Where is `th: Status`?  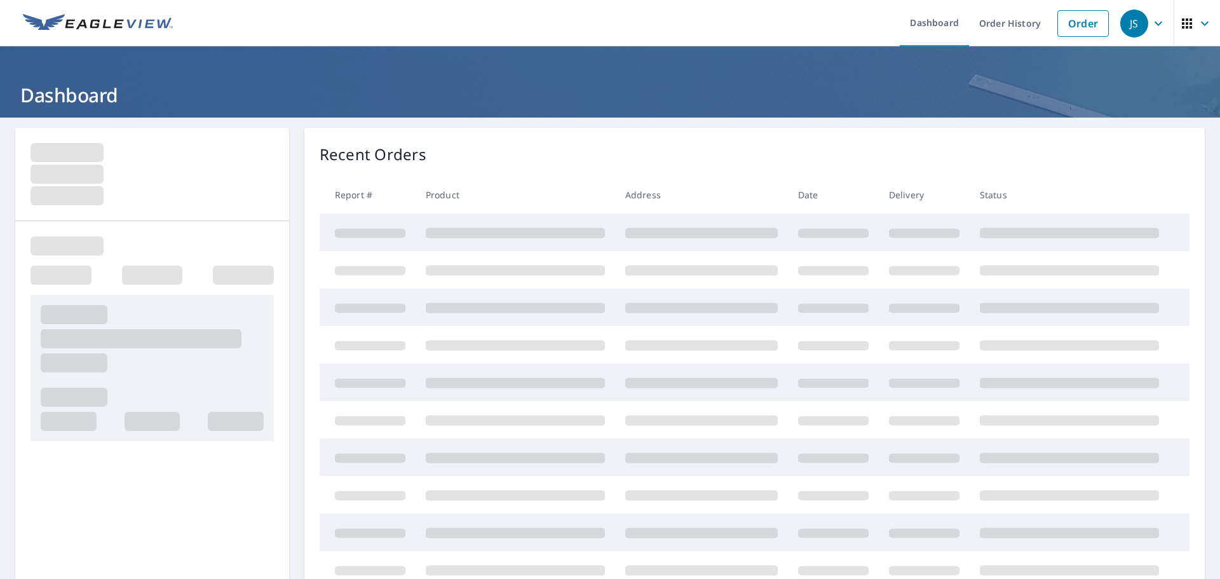
th: Status is located at coordinates (1069, 194).